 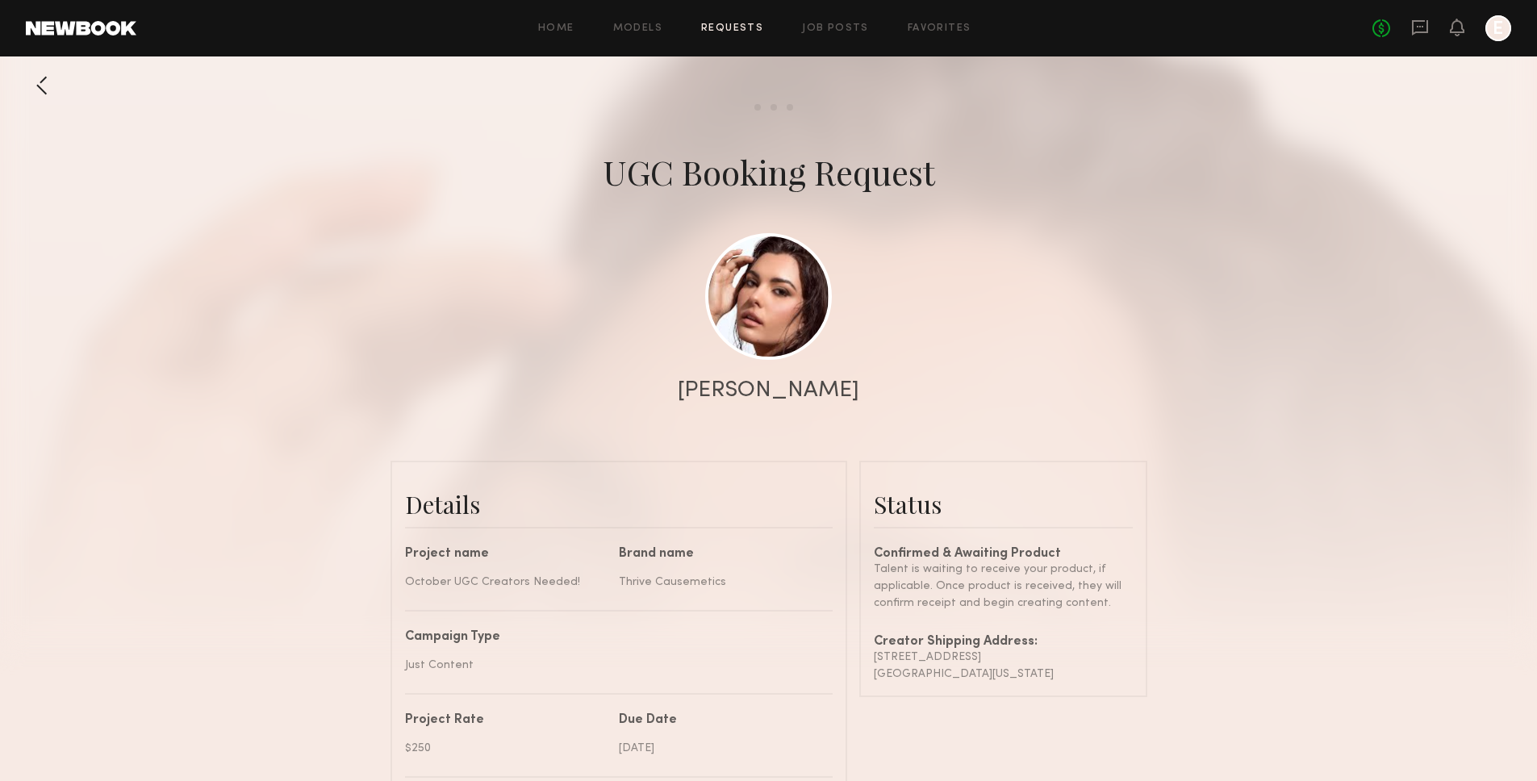 I want to click on div: October UGC Creators Needed!, so click(x=506, y=582).